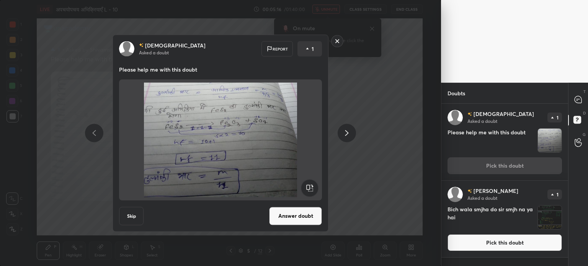 The height and width of the screenshot is (266, 588). I want to click on h4: Bich wala smjha do sir smjh na ya hai, so click(491, 218).